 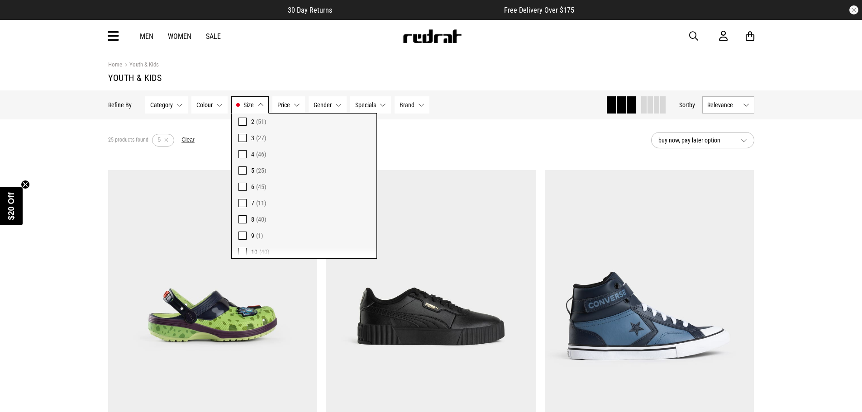 I want to click on span: 9, so click(x=252, y=236).